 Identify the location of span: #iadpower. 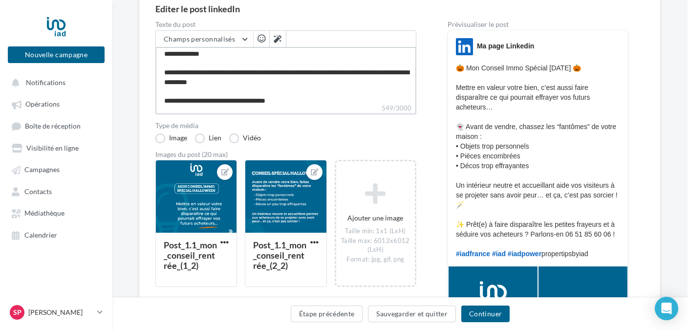
(524, 254).